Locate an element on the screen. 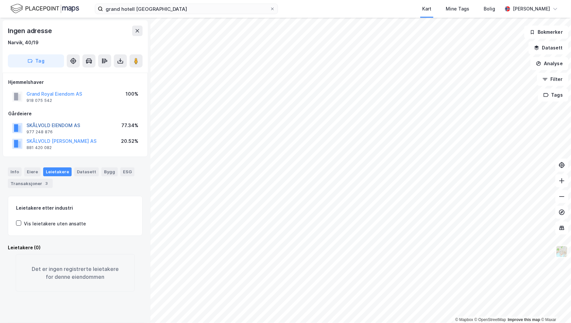 Image resolution: width=571 pixels, height=323 pixels. input: Søk på adresse, matrikkel, gårdeiere, leietakere eller personer is located at coordinates (186, 9).